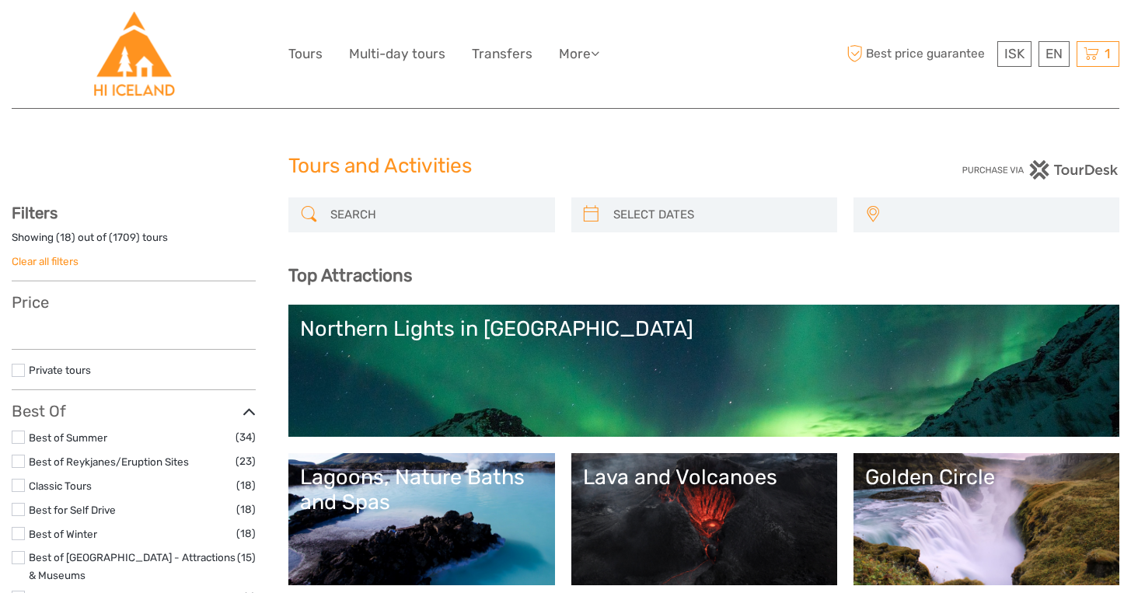 This screenshot has height=593, width=1131. What do you see at coordinates (68, 438) in the screenshot?
I see `a: Best of Summer` at bounding box center [68, 438].